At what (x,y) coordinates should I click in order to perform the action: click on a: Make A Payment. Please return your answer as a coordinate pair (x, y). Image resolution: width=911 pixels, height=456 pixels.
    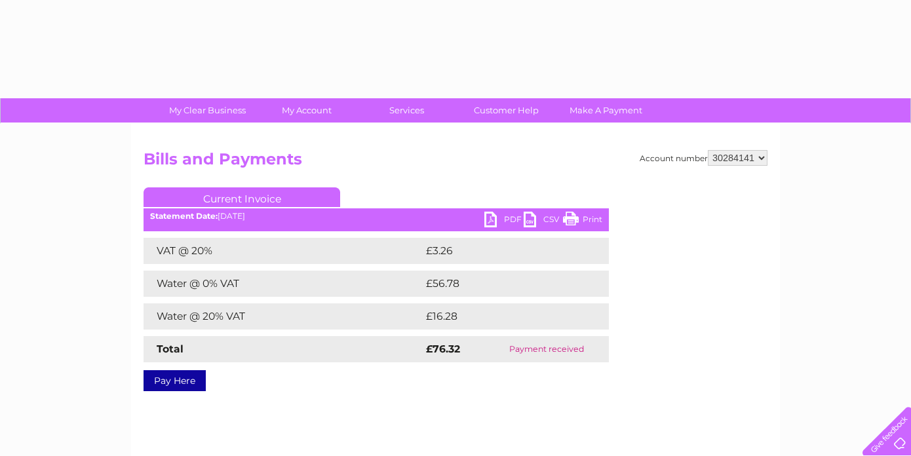
    Looking at the image, I should click on (606, 110).